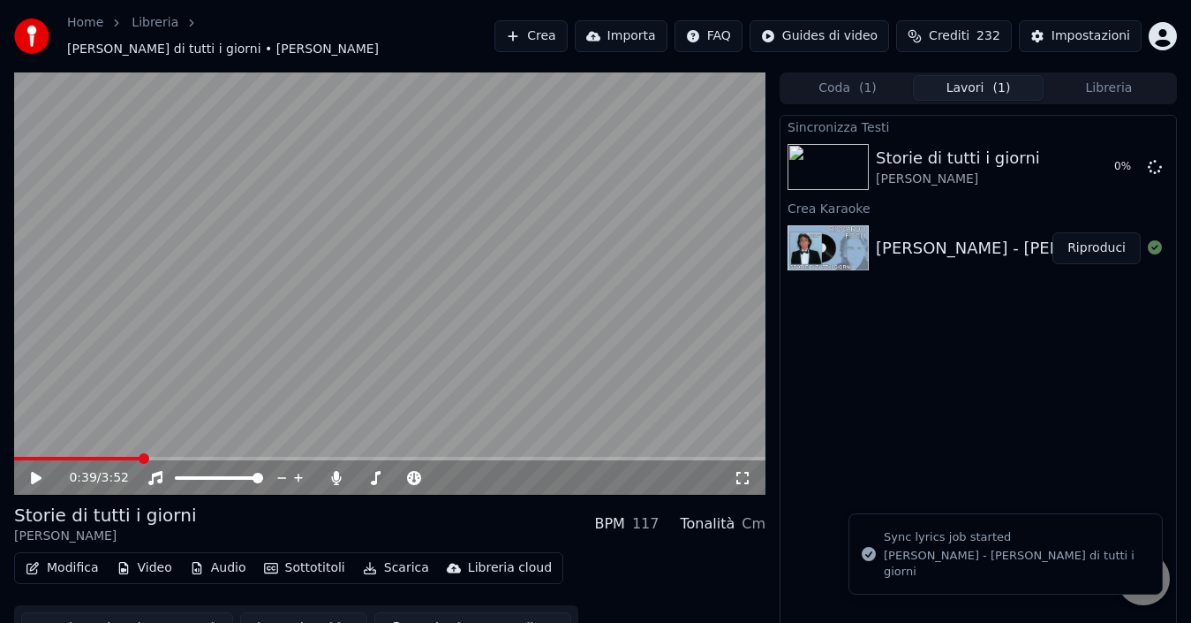  Describe the element at coordinates (621, 36) in the screenshot. I see `button: Importa` at that location.